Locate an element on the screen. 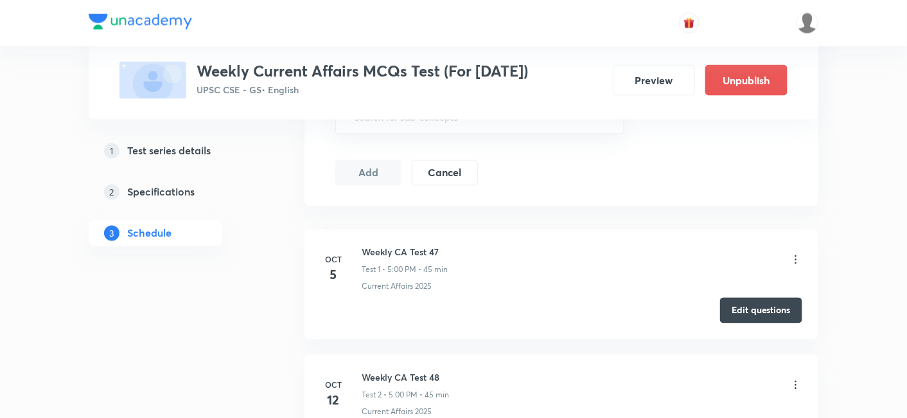  h5: Specifications is located at coordinates (161, 192).